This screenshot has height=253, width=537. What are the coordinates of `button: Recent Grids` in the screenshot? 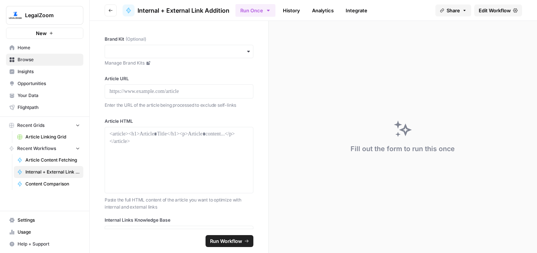 It's located at (44, 126).